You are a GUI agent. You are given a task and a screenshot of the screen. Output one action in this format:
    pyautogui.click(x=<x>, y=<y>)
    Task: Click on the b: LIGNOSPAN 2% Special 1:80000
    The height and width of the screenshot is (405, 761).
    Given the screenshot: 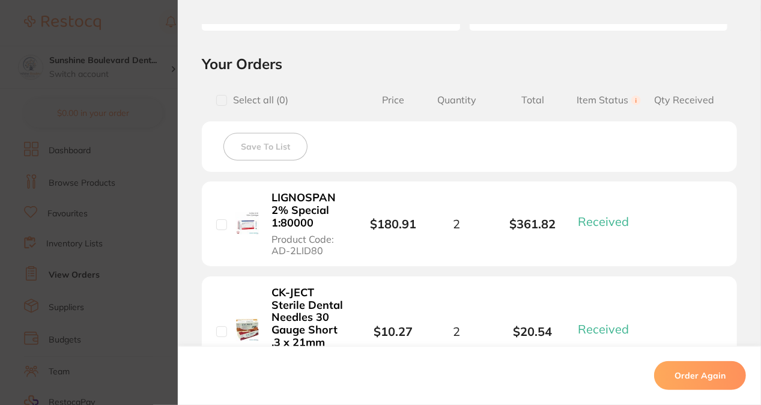 What is the action you would take?
    pyautogui.click(x=309, y=210)
    